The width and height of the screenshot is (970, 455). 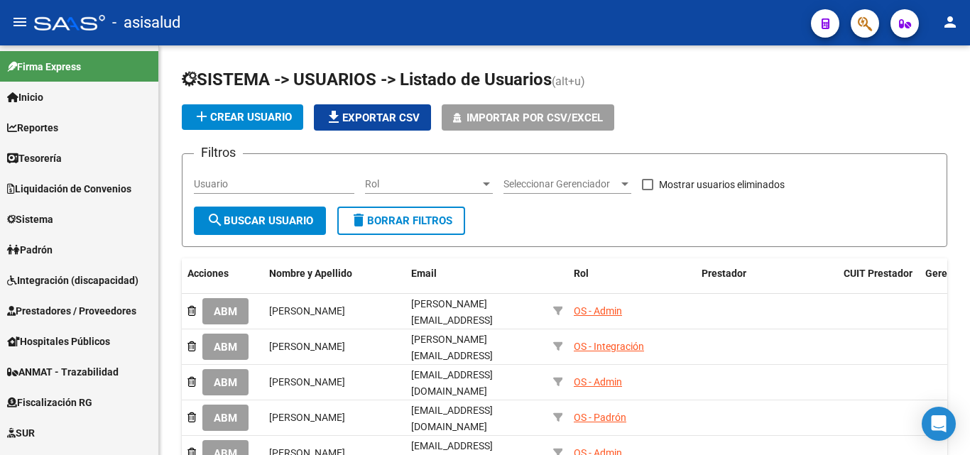 What do you see at coordinates (600, 418) in the screenshot?
I see `div: OS - Padrón` at bounding box center [600, 418].